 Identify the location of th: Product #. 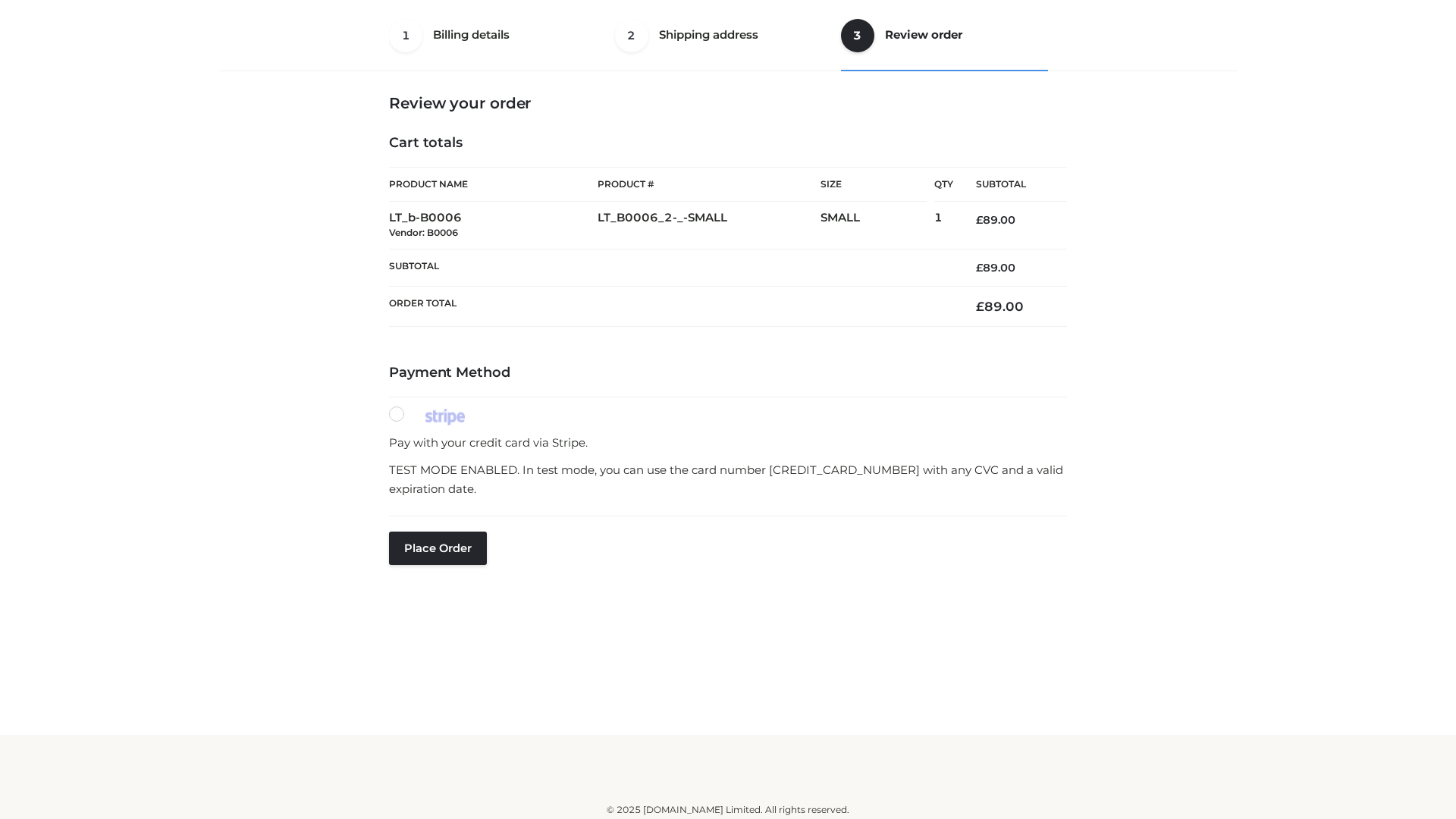
(709, 184).